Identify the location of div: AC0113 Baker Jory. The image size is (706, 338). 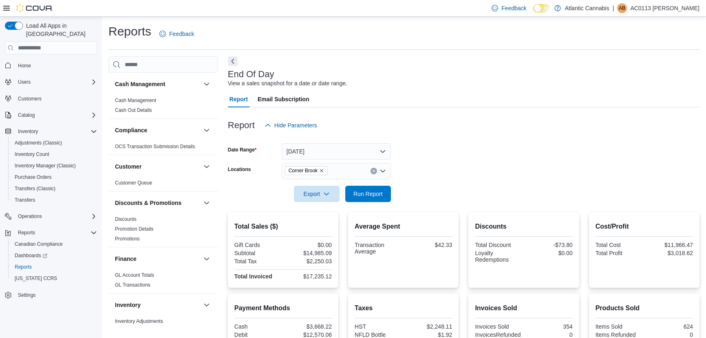
(622, 8).